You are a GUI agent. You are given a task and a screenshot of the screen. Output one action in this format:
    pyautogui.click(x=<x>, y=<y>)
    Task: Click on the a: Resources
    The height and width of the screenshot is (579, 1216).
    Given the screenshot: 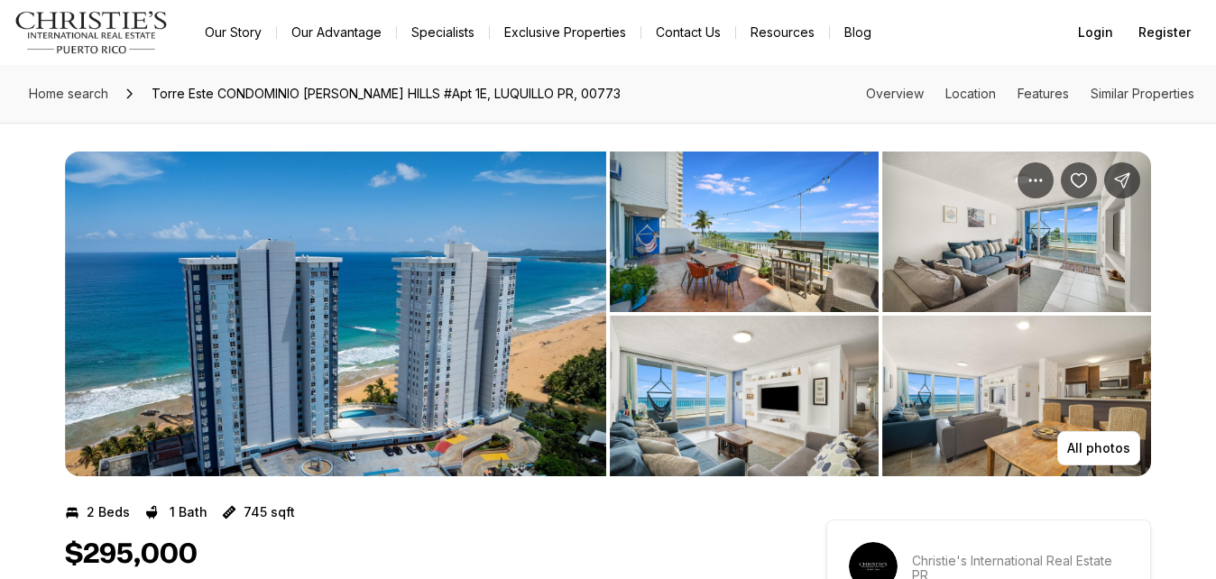 What is the action you would take?
    pyautogui.click(x=782, y=32)
    